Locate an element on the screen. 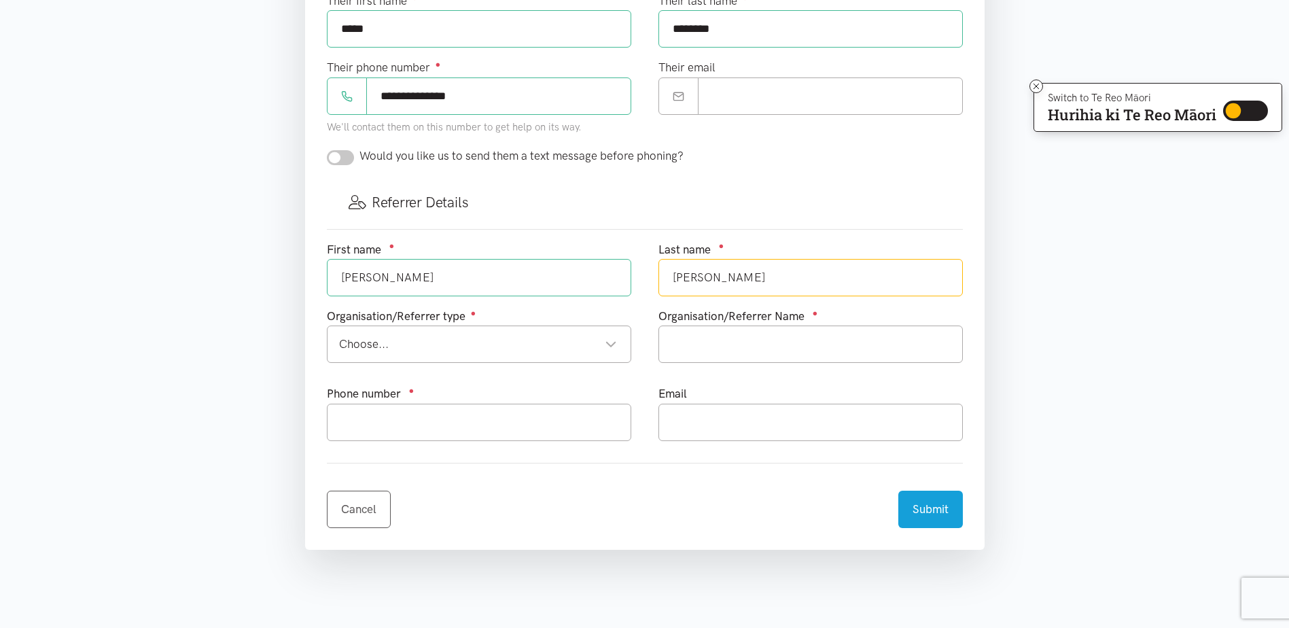 Image resolution: width=1289 pixels, height=628 pixels. p: Switch to Te Reo Māori is located at coordinates (1132, 98).